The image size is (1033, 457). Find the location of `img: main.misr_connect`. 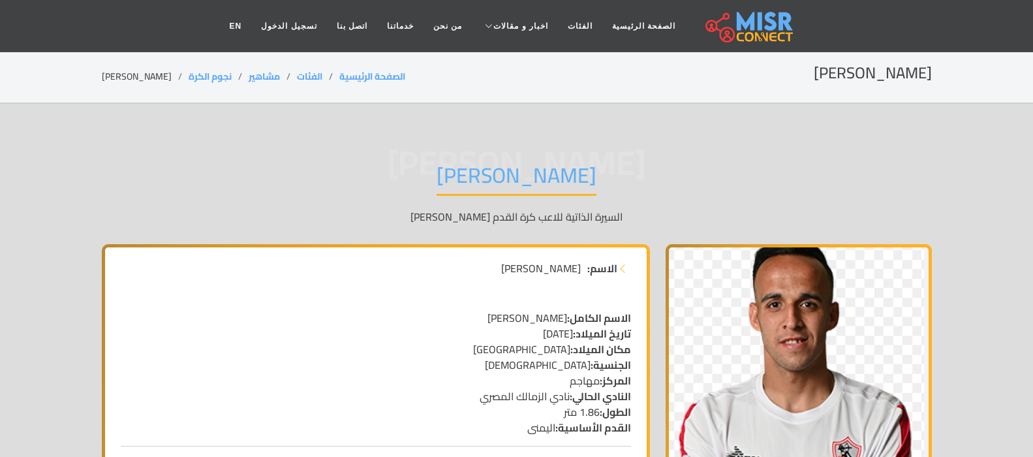

img: main.misr_connect is located at coordinates (749, 26).